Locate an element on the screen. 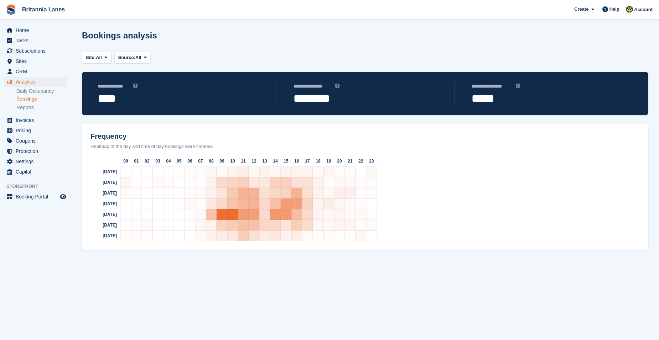 The image size is (659, 340). a: Preview store is located at coordinates (63, 197).